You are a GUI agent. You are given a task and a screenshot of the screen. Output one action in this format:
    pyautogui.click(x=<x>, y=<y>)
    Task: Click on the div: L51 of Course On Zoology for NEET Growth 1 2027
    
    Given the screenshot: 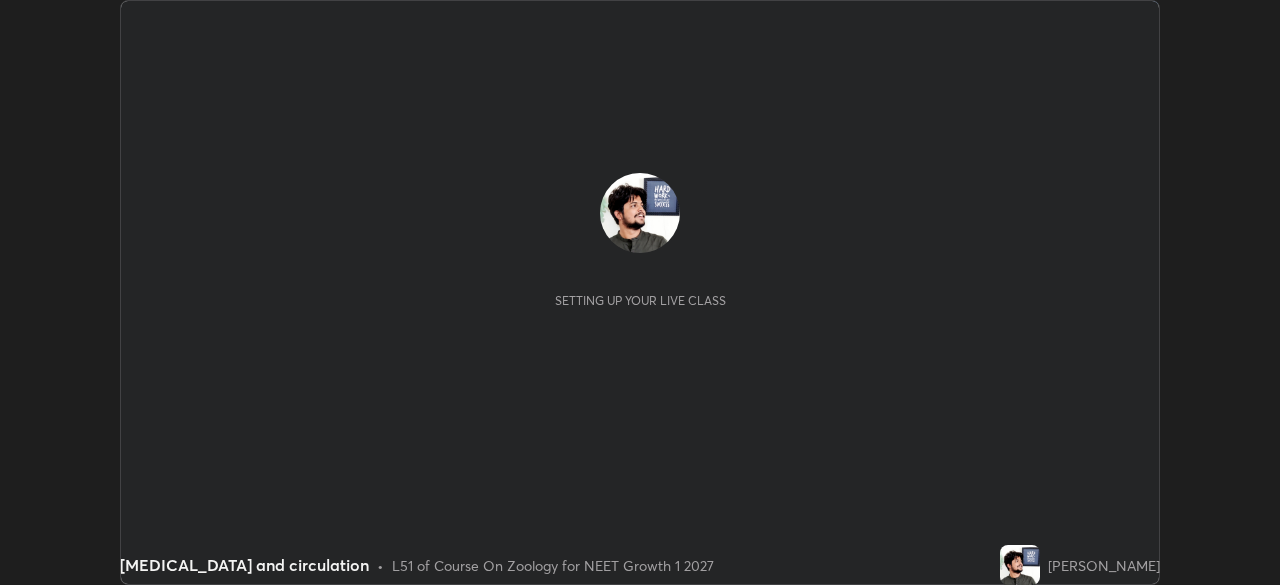 What is the action you would take?
    pyautogui.click(x=553, y=565)
    